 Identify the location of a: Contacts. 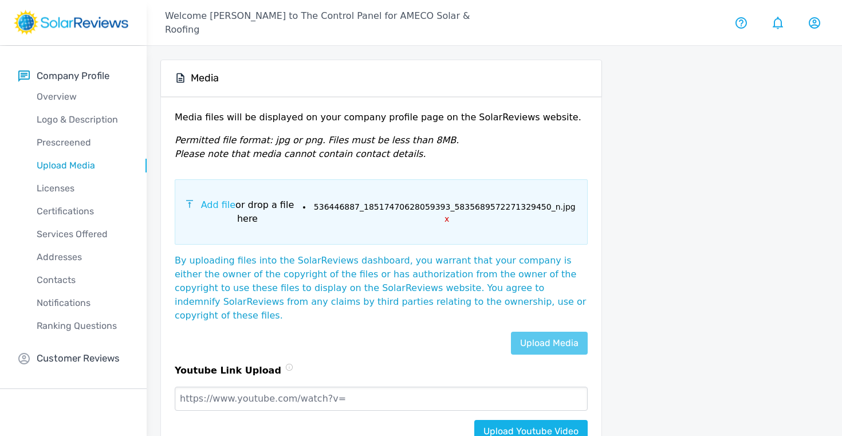
(82, 280).